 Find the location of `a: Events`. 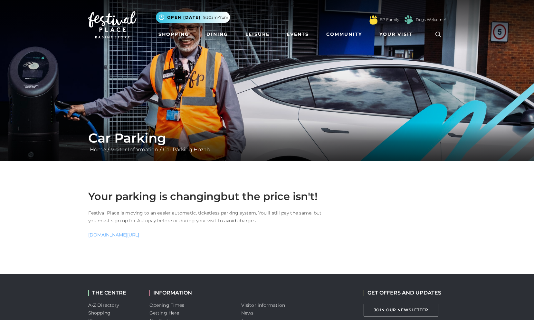

a: Events is located at coordinates (298, 34).